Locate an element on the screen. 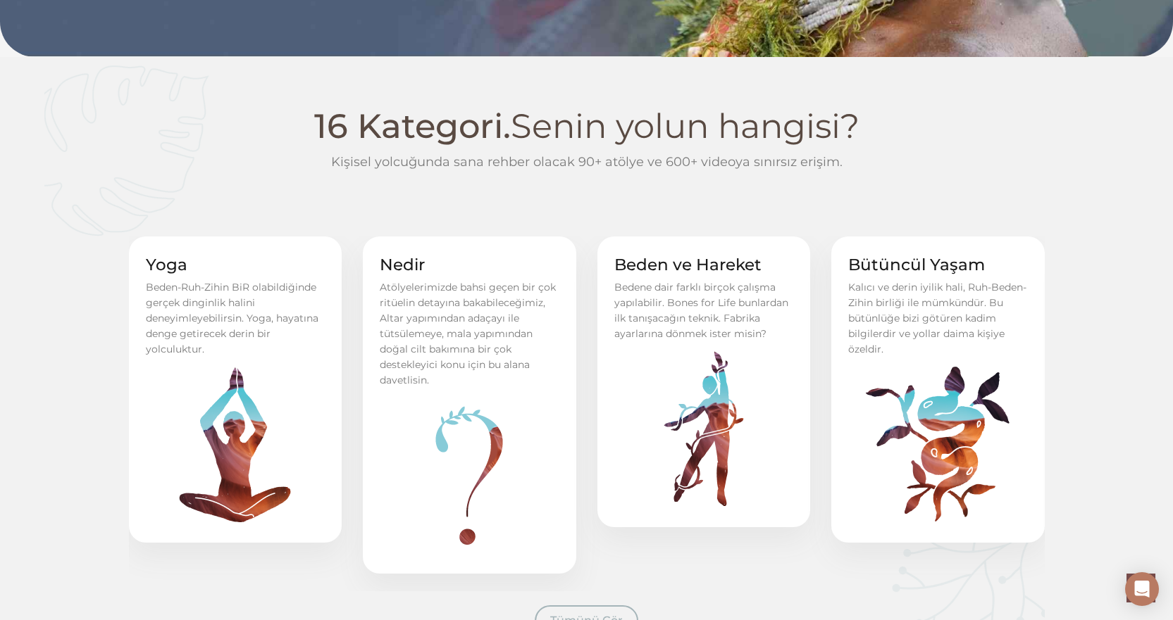  a: Bütüncül Yaşam is located at coordinates (916, 265).